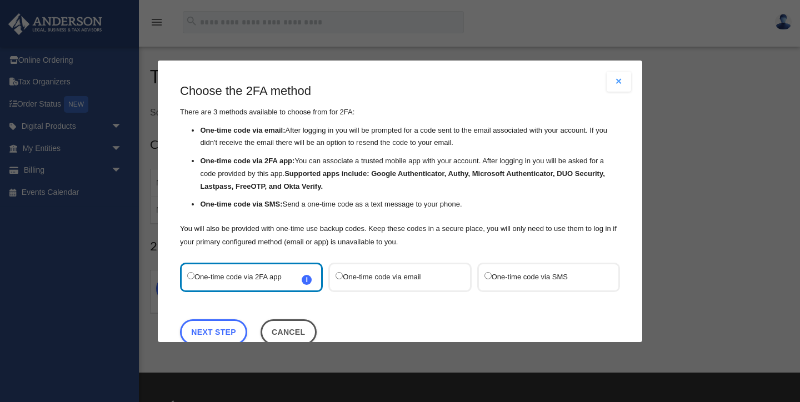  Describe the element at coordinates (402, 179) in the screenshot. I see `strong: Supported apps include: Google Authenticator, Authy, Microsoft Authenticator, DUO Security, Lastp...` at that location.